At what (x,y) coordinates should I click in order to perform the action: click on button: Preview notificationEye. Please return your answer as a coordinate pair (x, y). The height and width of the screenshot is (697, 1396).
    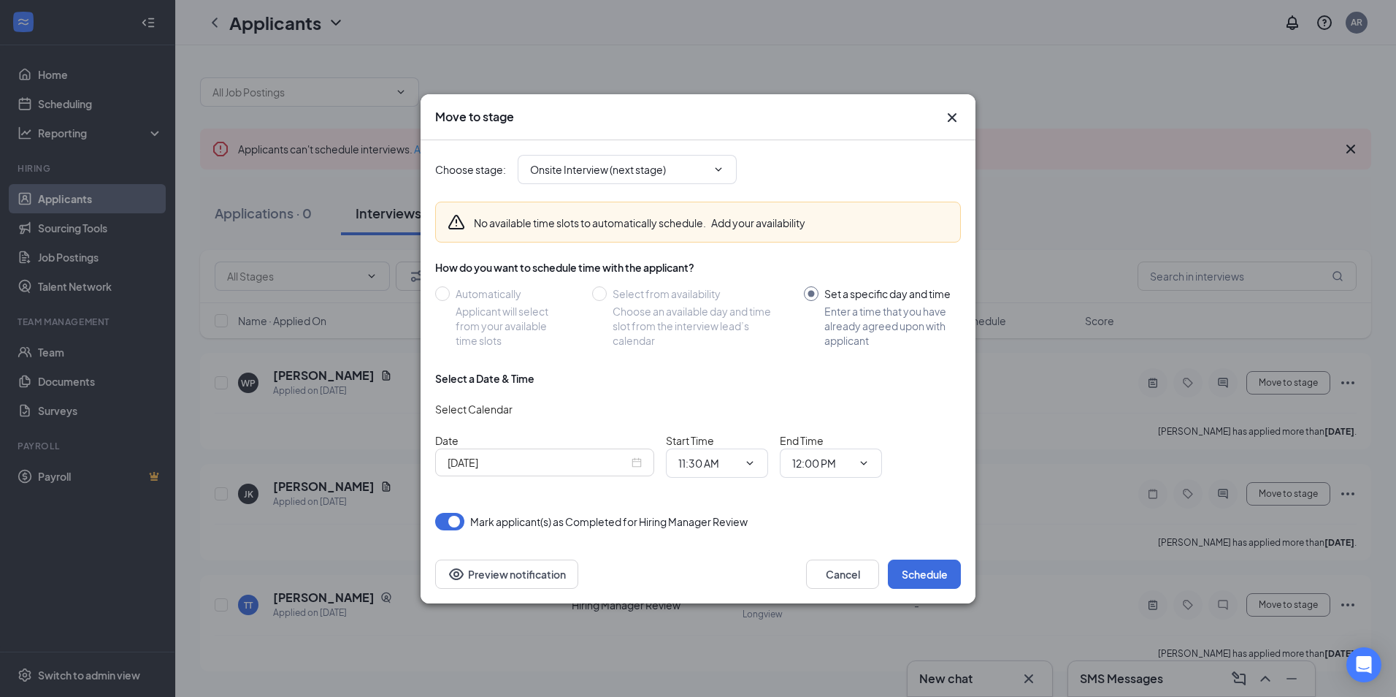
    Looking at the image, I should click on (507, 574).